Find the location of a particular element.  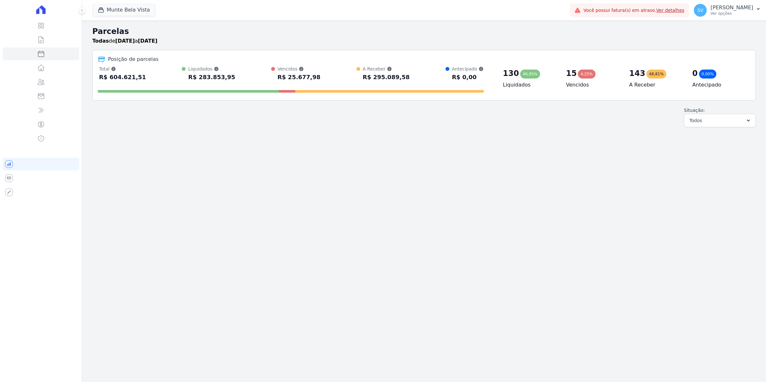

div: R$ 0,00 is located at coordinates (467, 77).